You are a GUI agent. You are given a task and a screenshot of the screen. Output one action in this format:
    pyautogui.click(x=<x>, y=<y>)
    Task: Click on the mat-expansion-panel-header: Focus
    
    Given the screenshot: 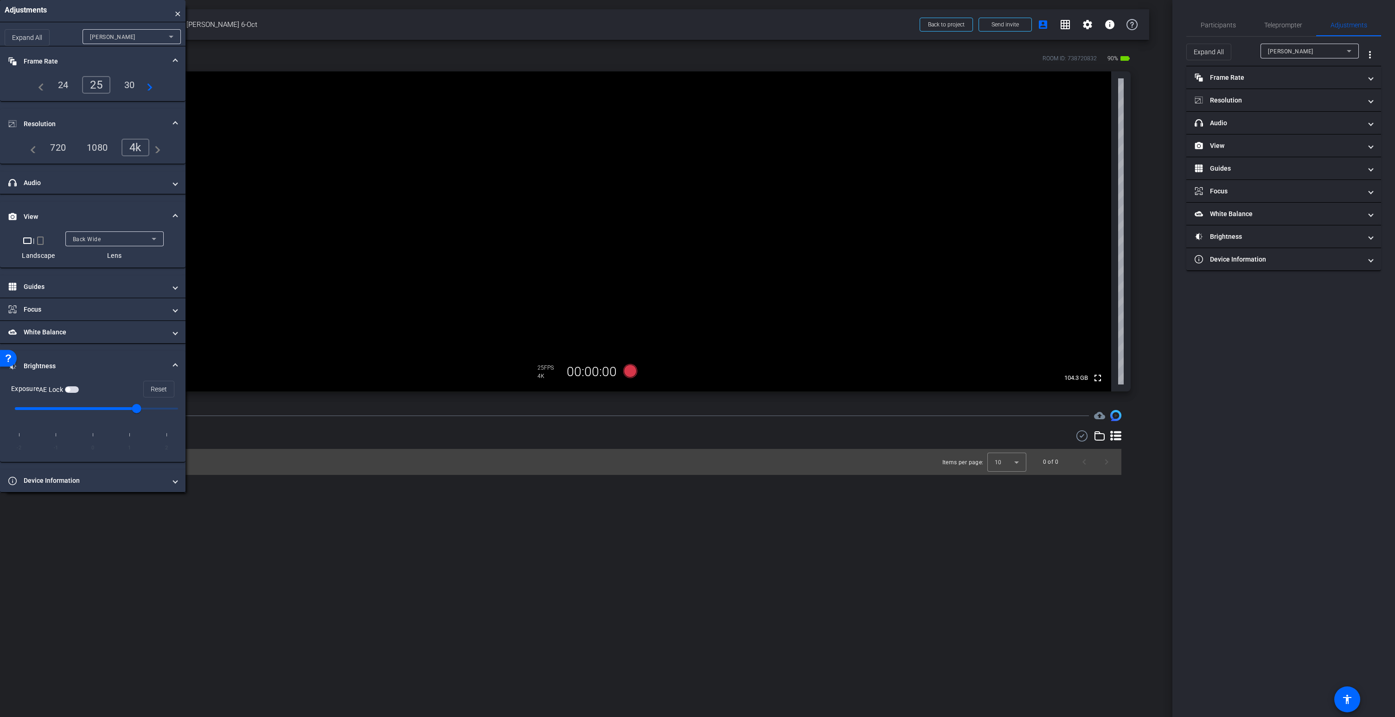 What is the action you would take?
    pyautogui.click(x=1284, y=191)
    